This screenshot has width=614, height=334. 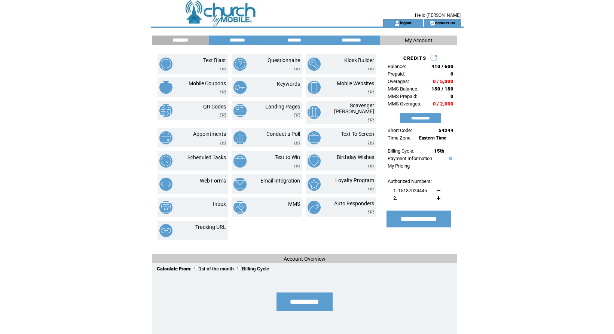 What do you see at coordinates (206, 157) in the screenshot?
I see `a: Scheduled Tasks` at bounding box center [206, 157].